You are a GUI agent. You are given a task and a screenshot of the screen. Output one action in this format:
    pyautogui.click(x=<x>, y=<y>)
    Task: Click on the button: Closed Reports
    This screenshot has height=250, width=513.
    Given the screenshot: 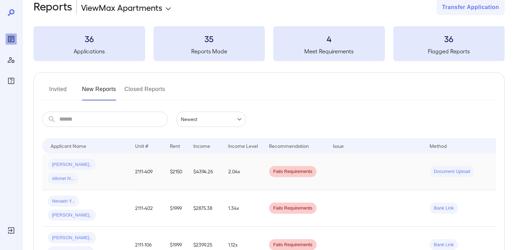 What is the action you would take?
    pyautogui.click(x=145, y=92)
    